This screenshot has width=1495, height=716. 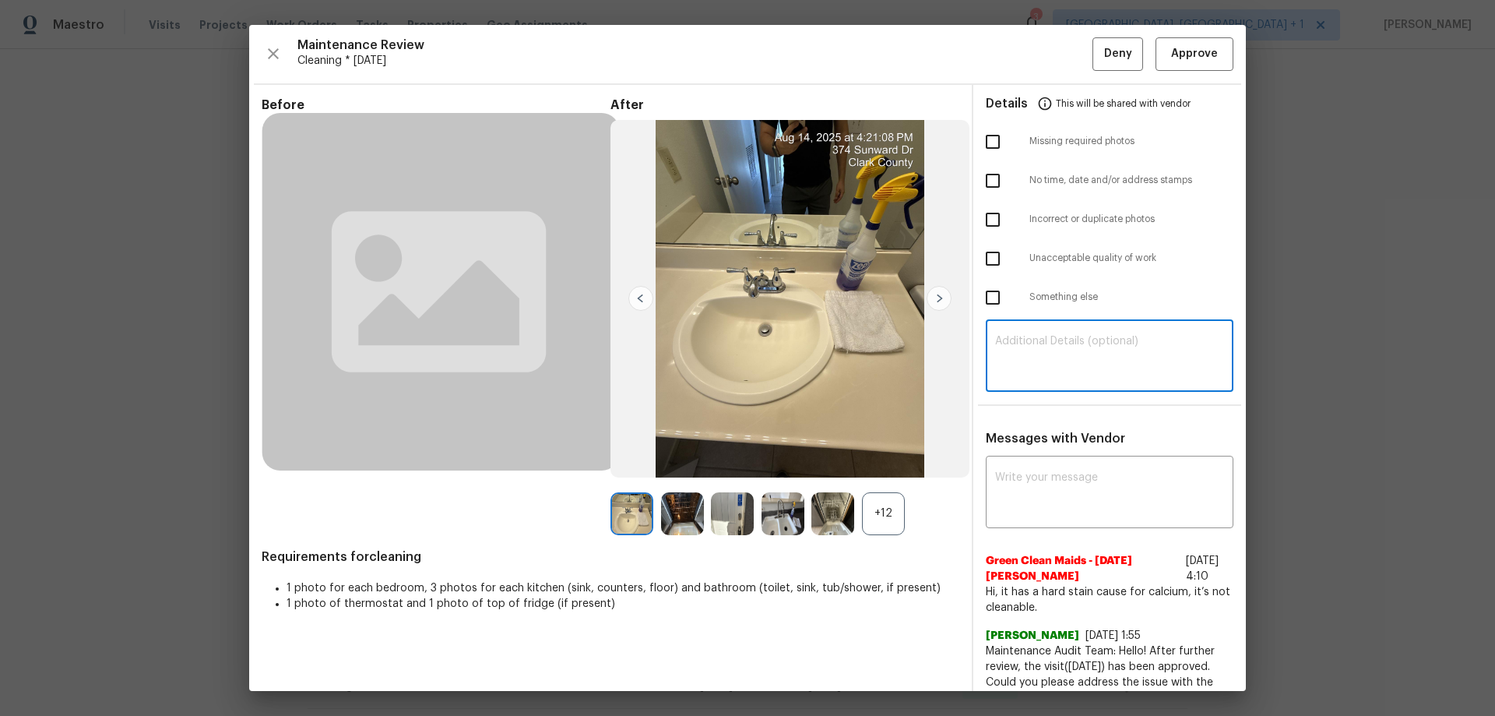 I want to click on div: Unacceptable quality of work, so click(x=1110, y=259).